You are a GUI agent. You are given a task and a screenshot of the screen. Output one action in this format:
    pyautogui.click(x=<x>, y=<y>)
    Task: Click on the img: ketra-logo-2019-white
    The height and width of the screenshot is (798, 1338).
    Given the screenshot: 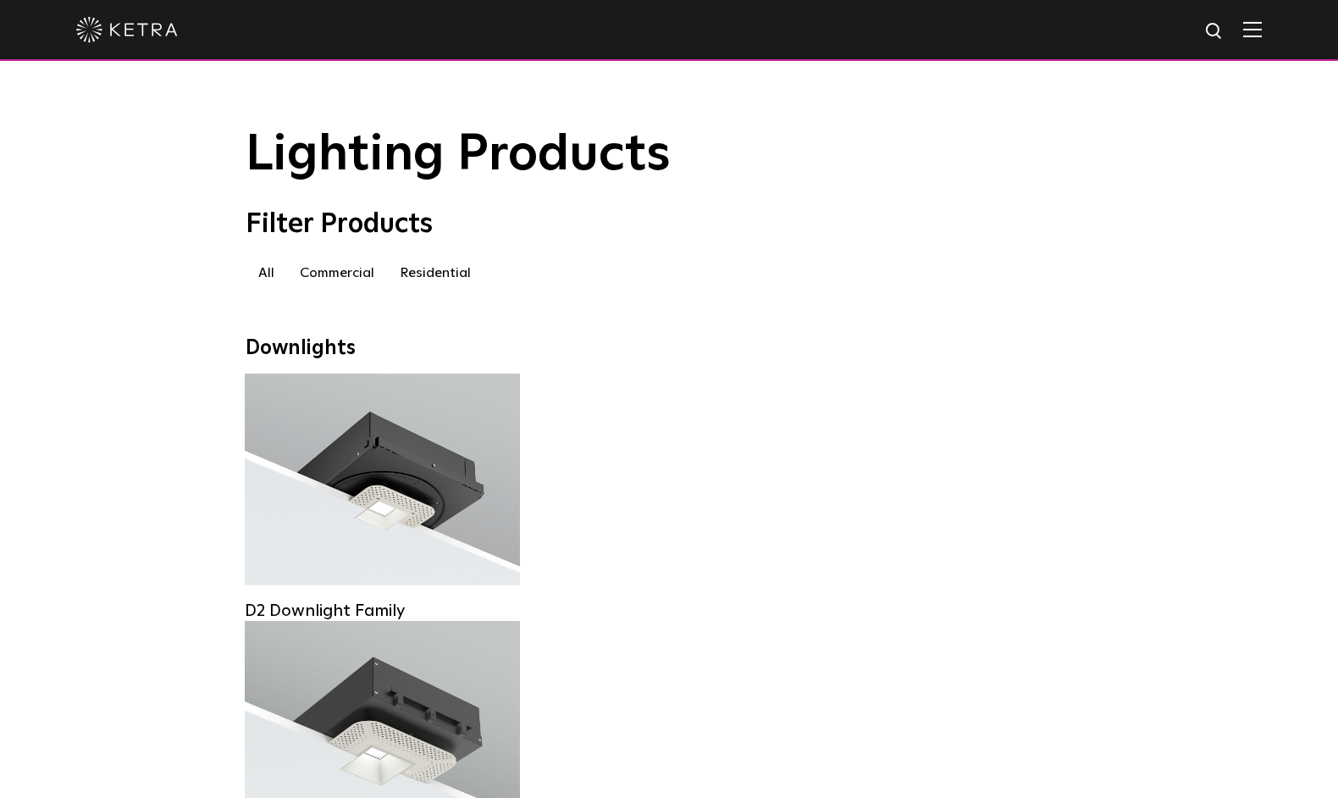 What is the action you would take?
    pyautogui.click(x=127, y=30)
    